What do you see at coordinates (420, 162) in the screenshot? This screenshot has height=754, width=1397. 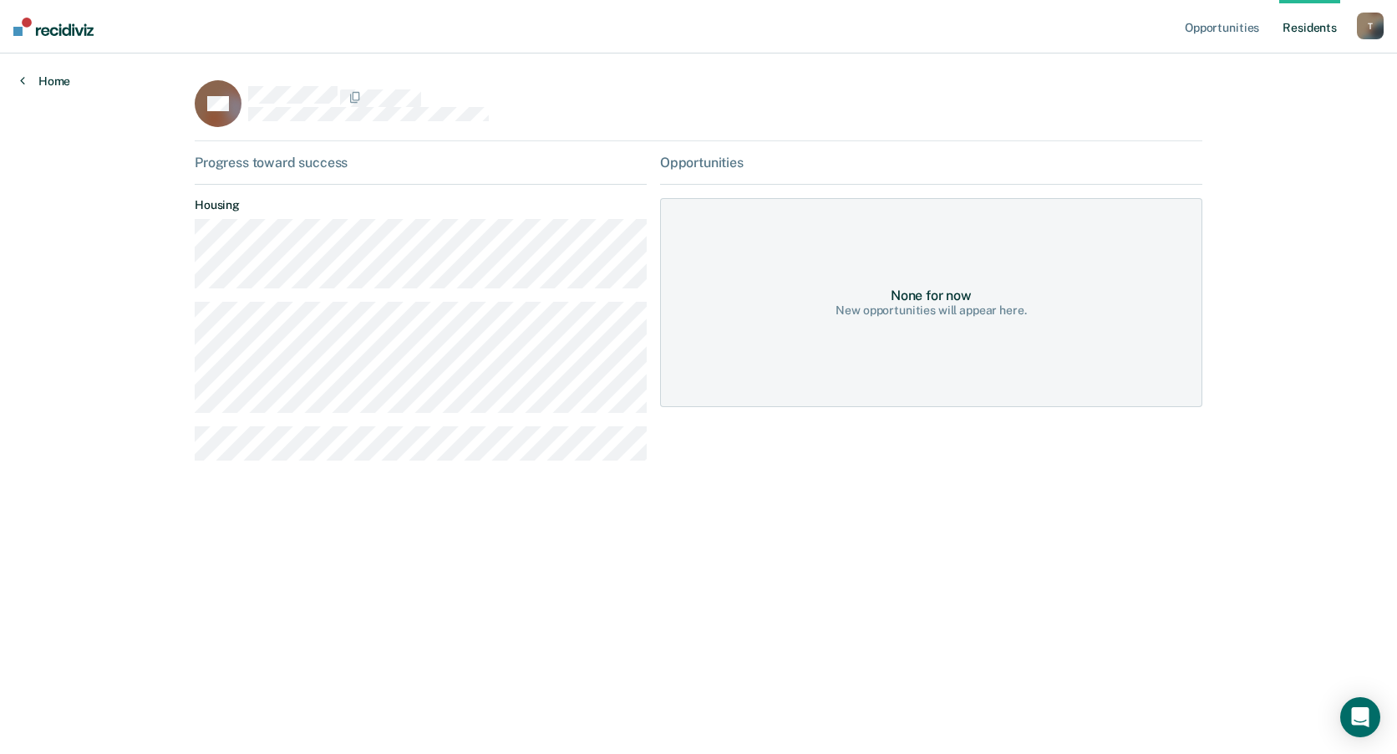 I see `div: Progress toward success` at bounding box center [420, 162].